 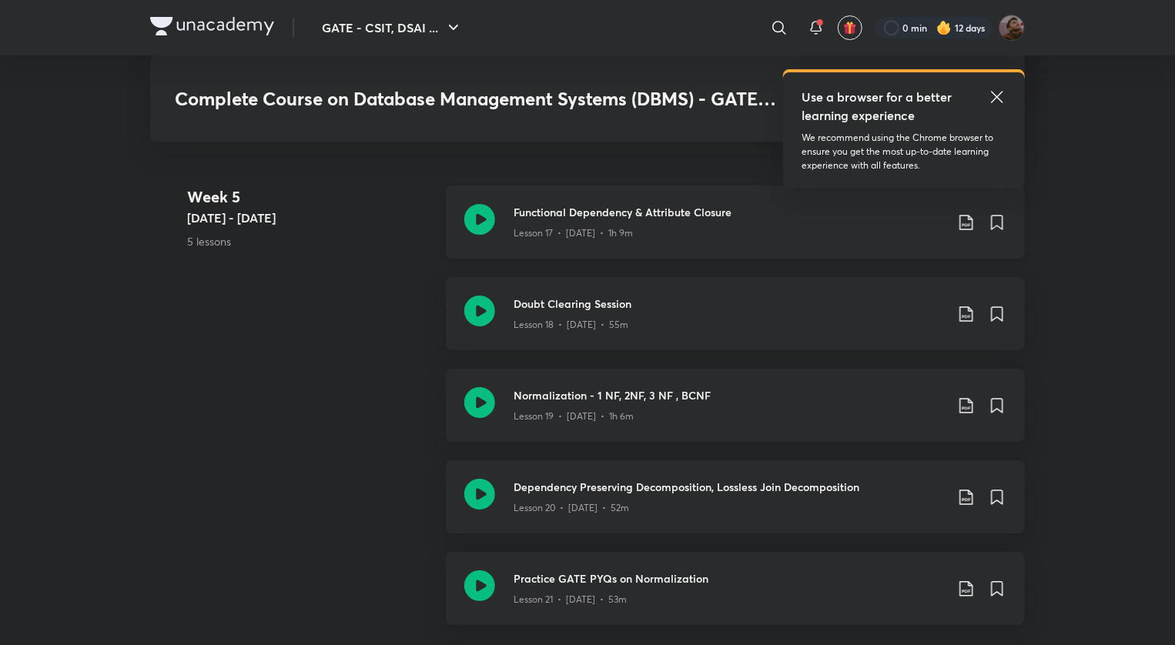 I want to click on img: Suryansh Singh, so click(x=1011, y=28).